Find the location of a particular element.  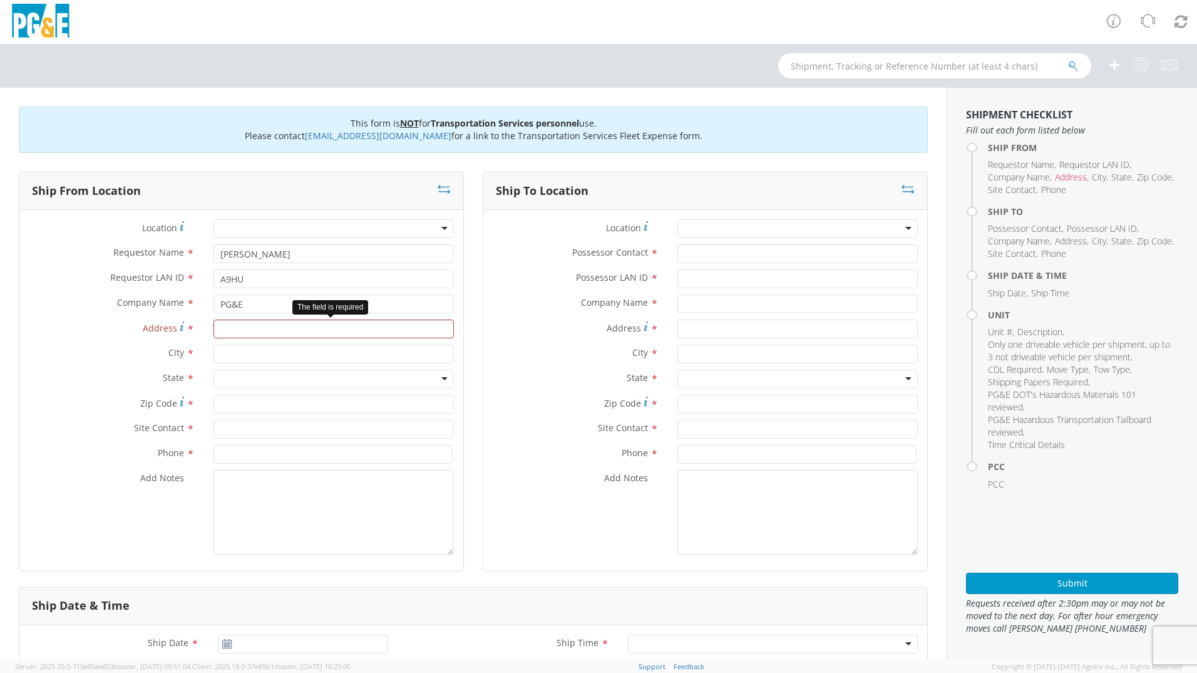

h3: Ship Date & Time is located at coordinates (81, 606).